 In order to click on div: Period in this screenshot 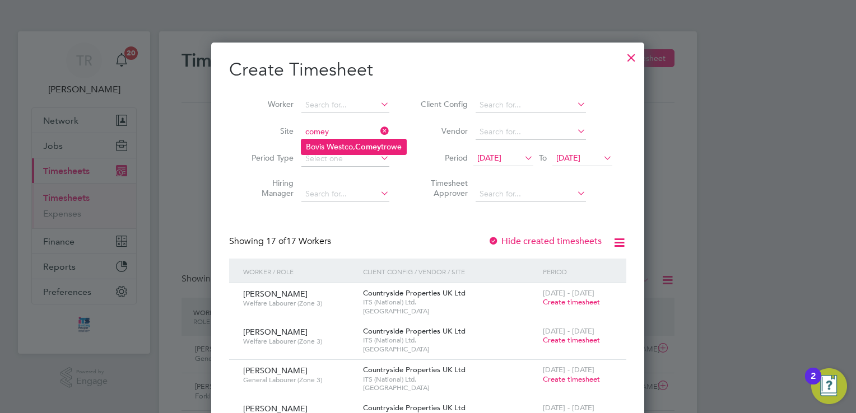, I will do `click(577, 272)`.